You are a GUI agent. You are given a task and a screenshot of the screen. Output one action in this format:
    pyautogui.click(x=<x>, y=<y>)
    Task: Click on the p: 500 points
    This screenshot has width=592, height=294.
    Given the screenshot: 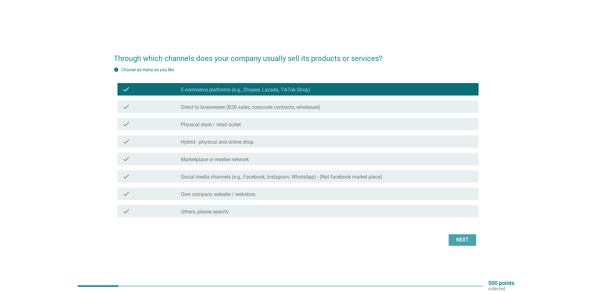 What is the action you would take?
    pyautogui.click(x=501, y=283)
    